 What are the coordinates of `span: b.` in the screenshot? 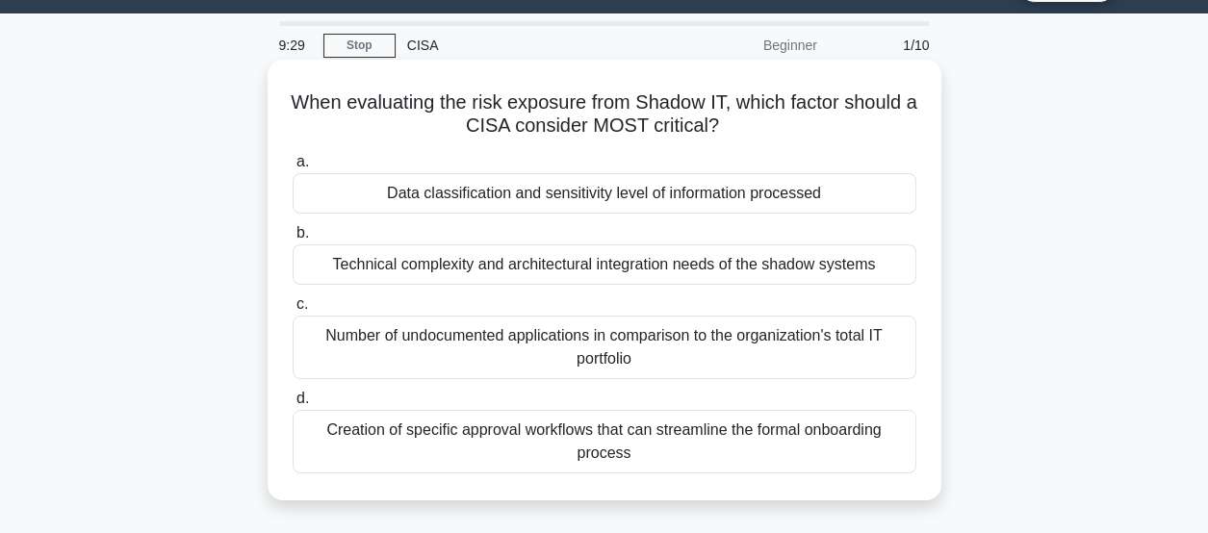 It's located at (302, 232).